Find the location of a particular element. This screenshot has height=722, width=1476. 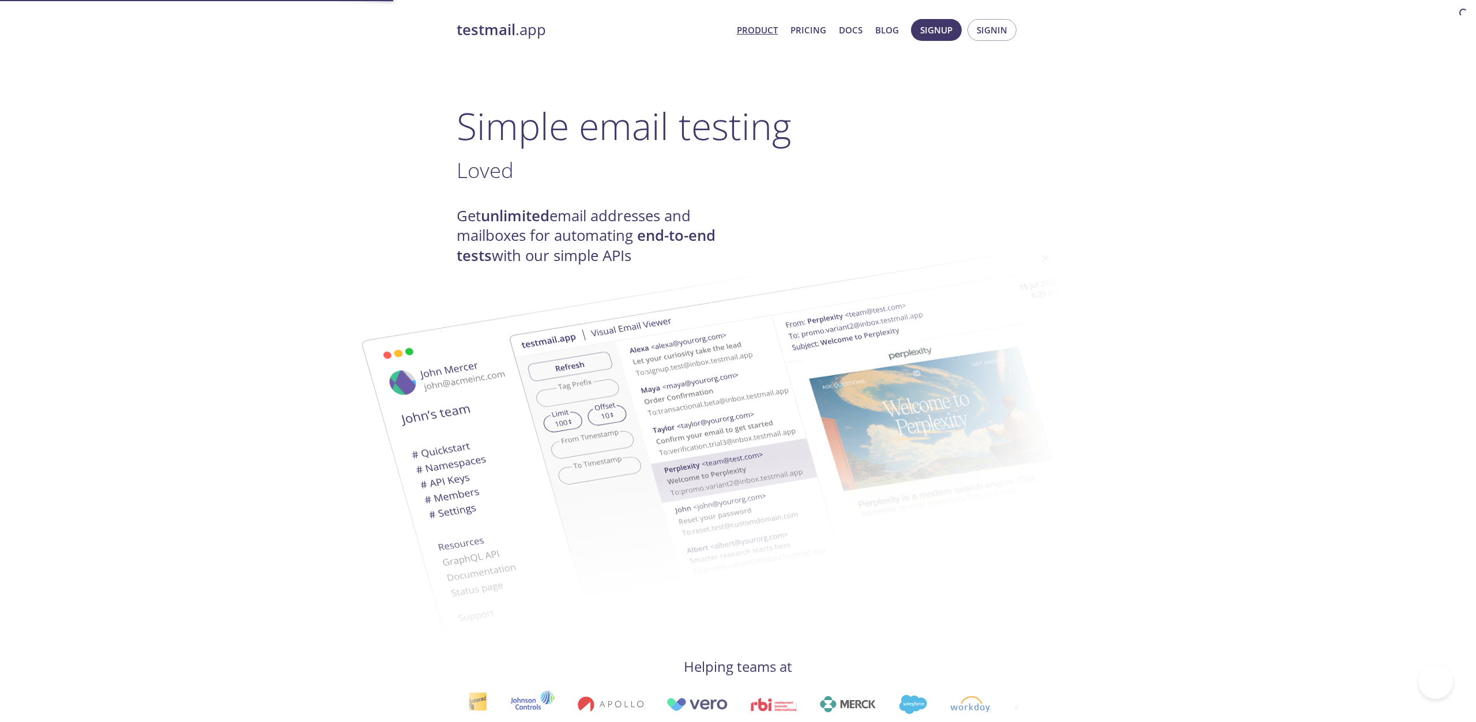

span: Signin is located at coordinates (991, 30).